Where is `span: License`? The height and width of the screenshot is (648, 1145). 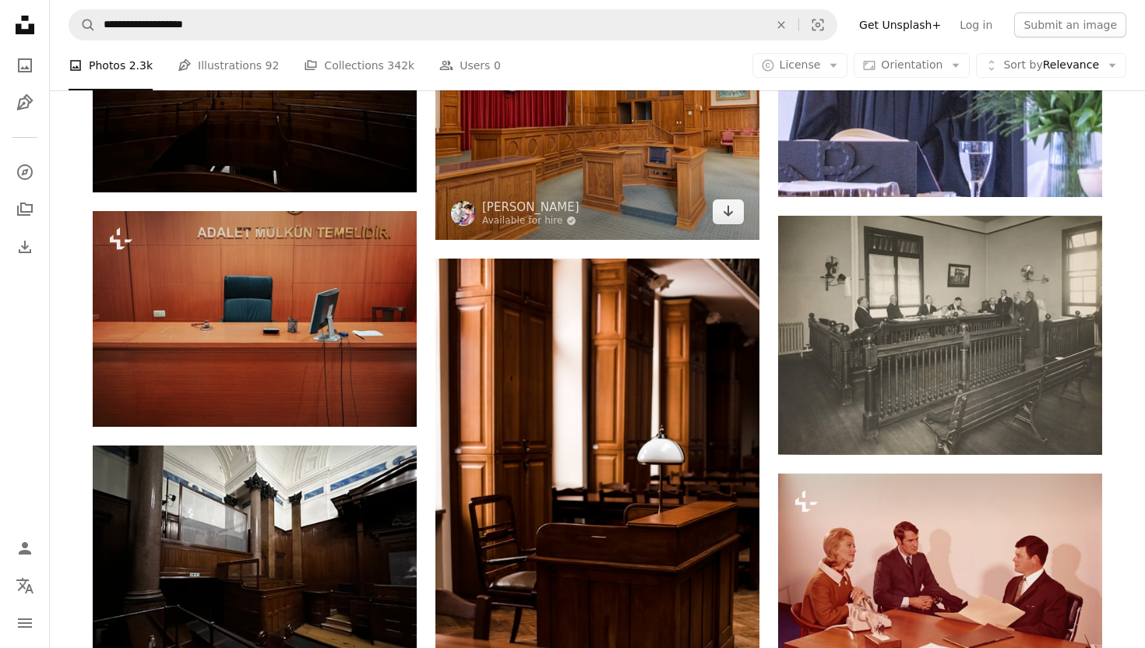 span: License is located at coordinates (800, 65).